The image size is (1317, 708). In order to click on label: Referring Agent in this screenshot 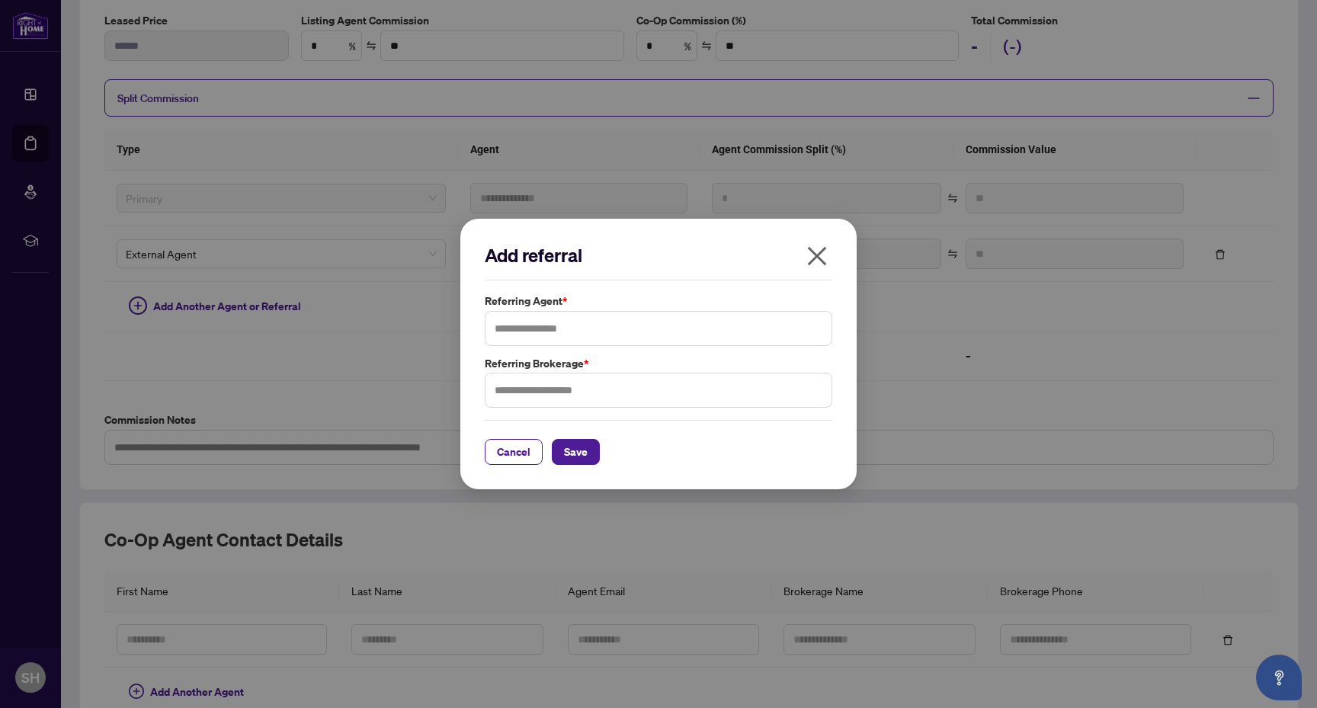, I will do `click(659, 301)`.